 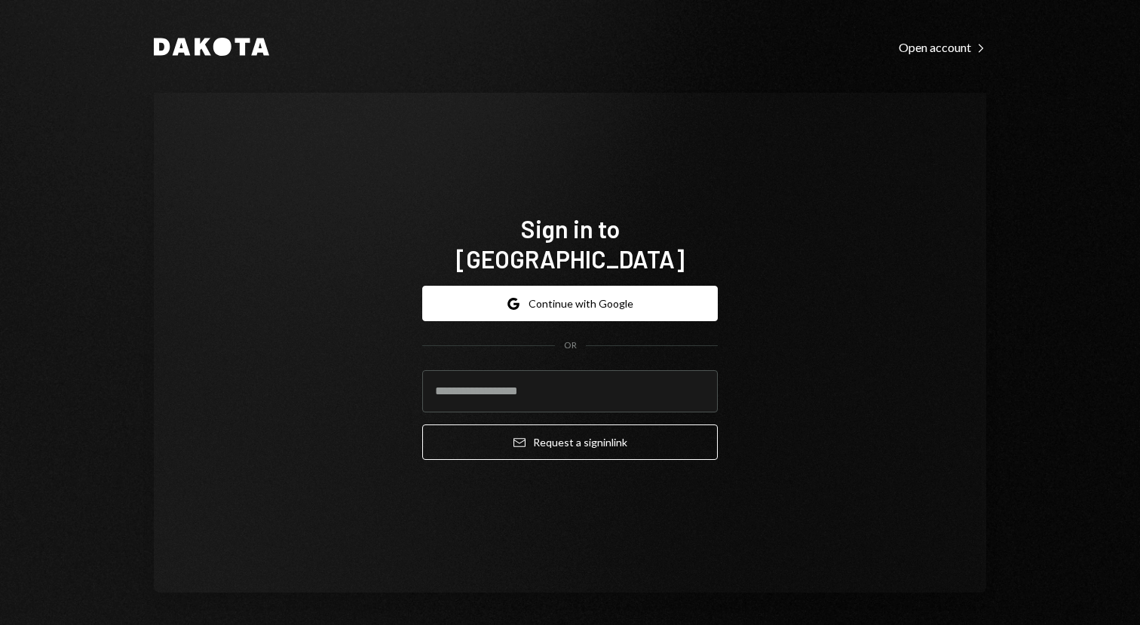 What do you see at coordinates (570, 442) in the screenshot?
I see `button: Request a signinlink` at bounding box center [570, 442].